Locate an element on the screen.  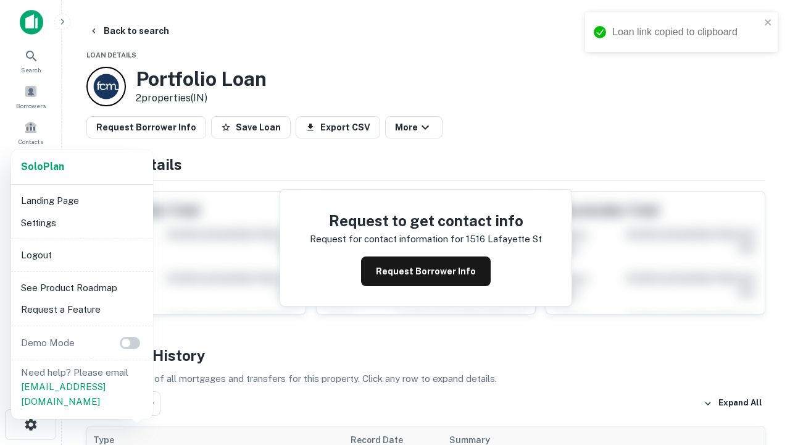
div: Loan link copied to clipboard is located at coordinates (687, 32).